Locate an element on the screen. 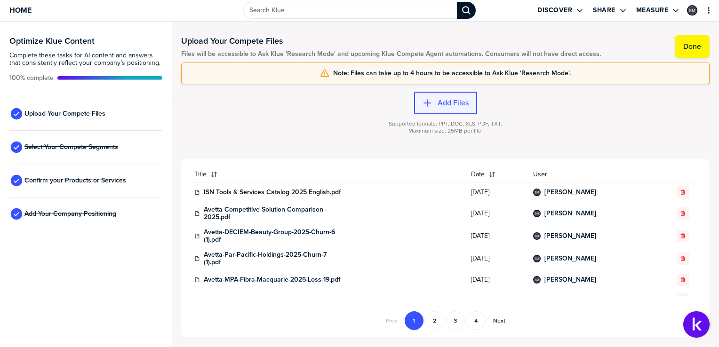  span: Add Your Company Positioning is located at coordinates (70, 214).